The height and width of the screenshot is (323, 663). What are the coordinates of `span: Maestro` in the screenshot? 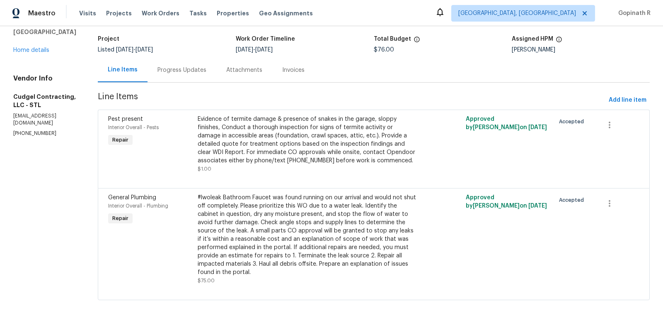 It's located at (42, 13).